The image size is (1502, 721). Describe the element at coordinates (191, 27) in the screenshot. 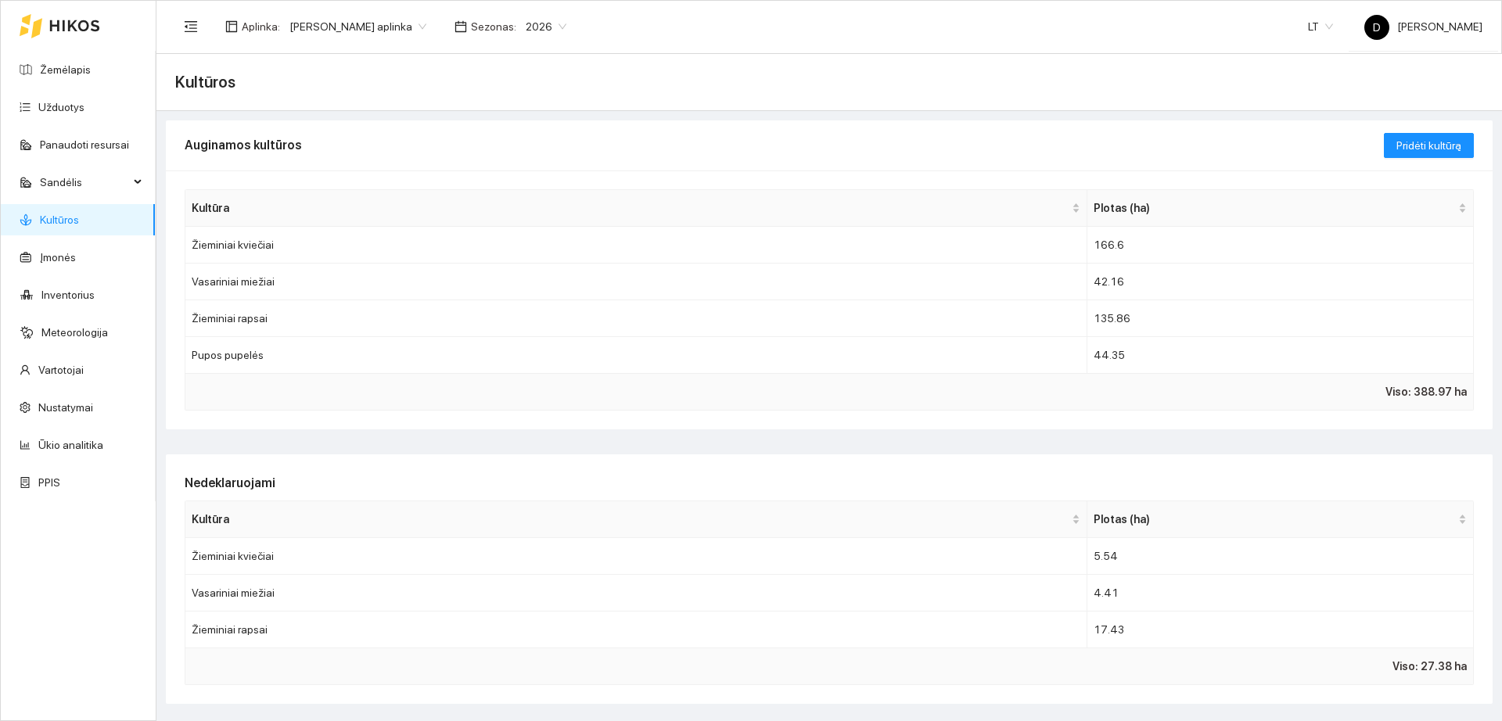

I see `button: menu-fold` at that location.